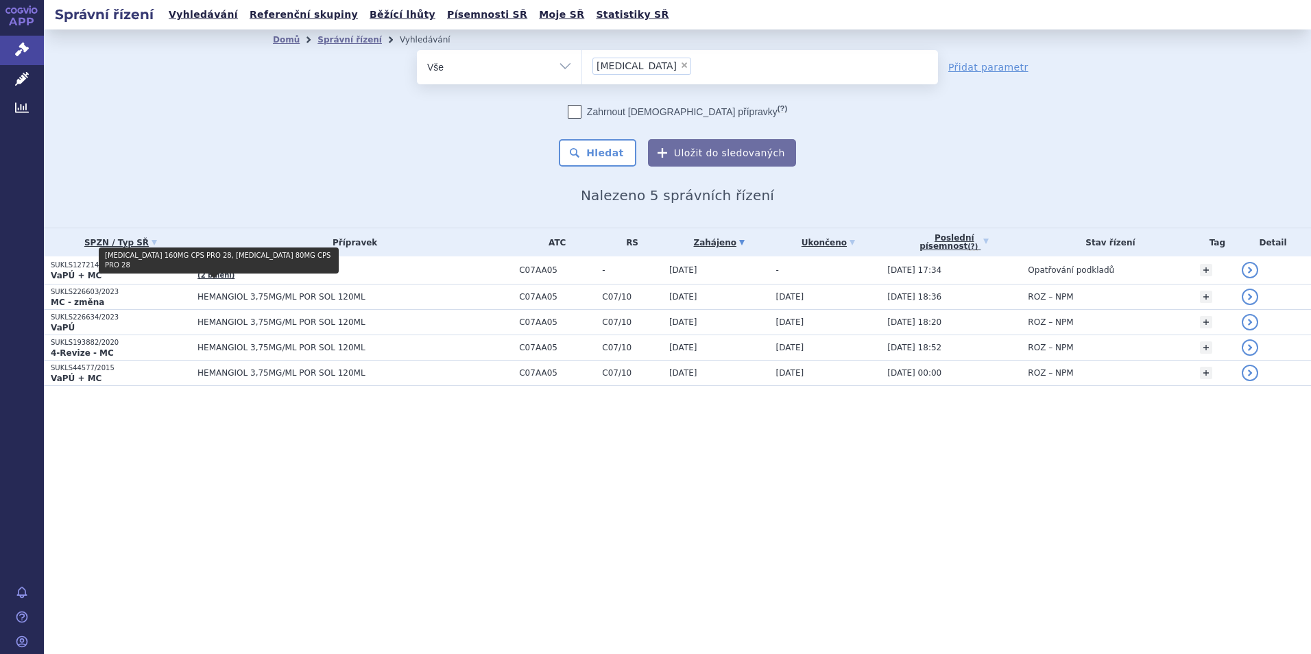  Describe the element at coordinates (677, 195) in the screenshot. I see `span: Nalezeno 5 správních řízení` at that location.